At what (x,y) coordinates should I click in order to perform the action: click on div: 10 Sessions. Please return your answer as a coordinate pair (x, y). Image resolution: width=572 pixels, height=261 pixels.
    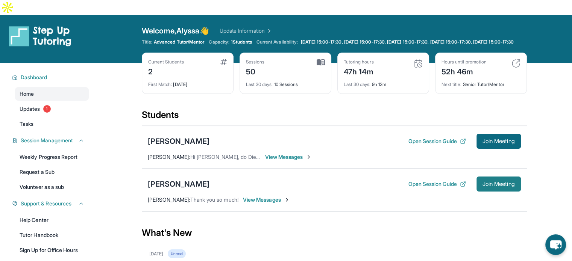
    Looking at the image, I should click on (285, 82).